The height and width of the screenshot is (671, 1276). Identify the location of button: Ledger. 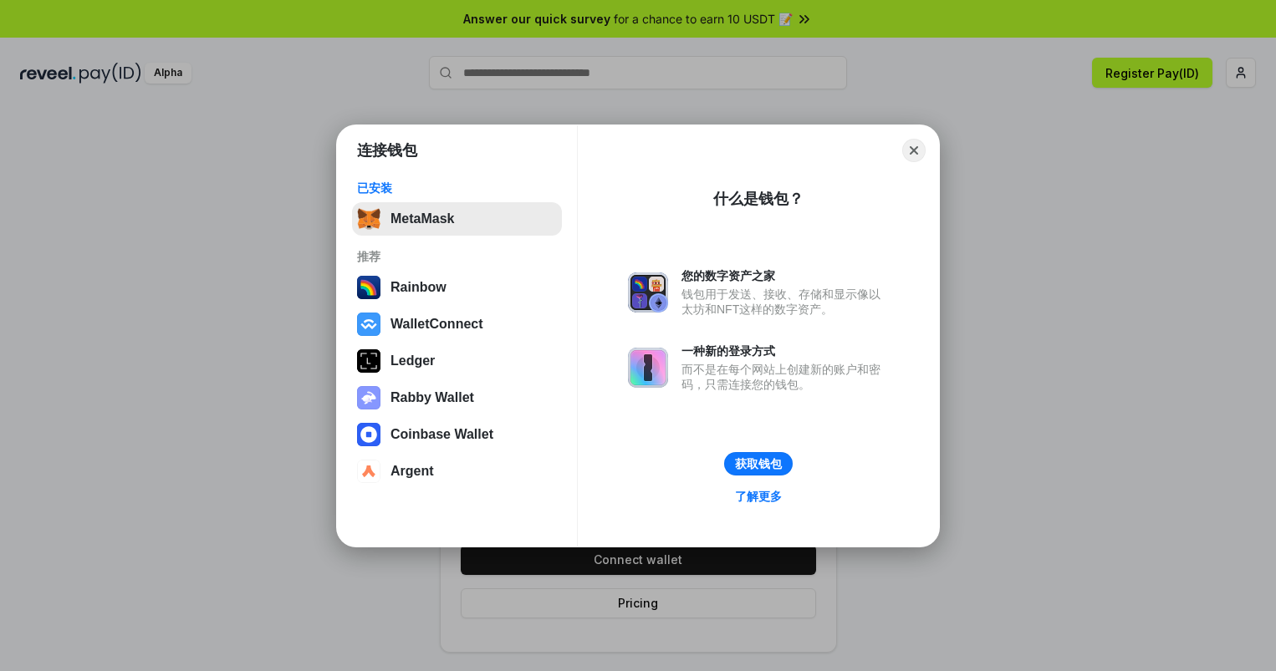
(456, 361).